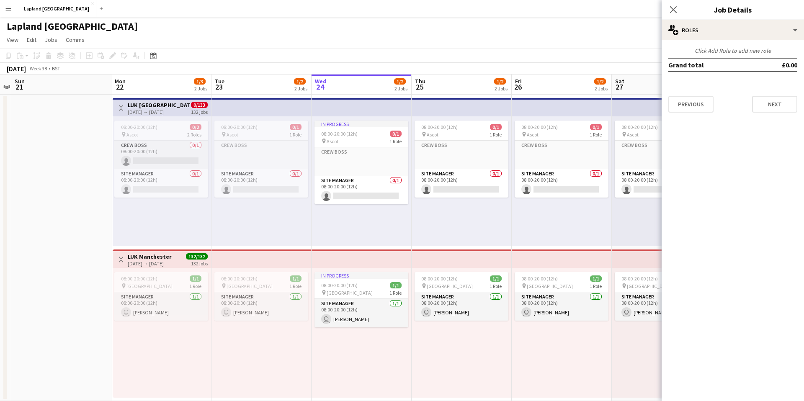 This screenshot has height=401, width=804. I want to click on span: Edit, so click(31, 40).